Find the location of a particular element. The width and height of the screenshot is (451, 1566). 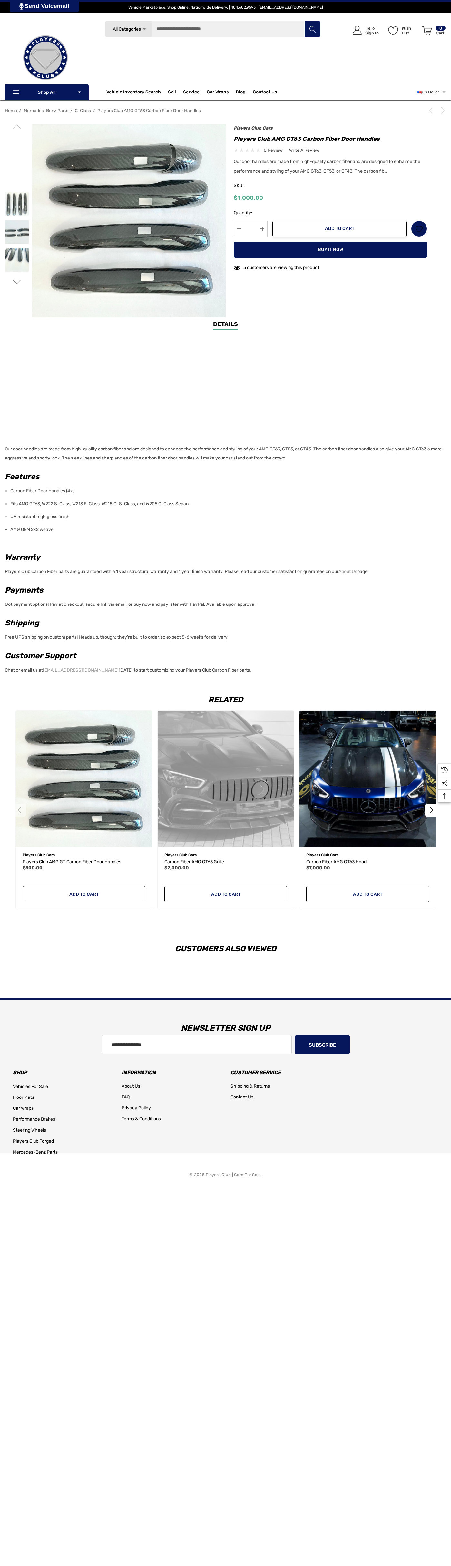

span: Steering Wheels is located at coordinates (29, 1130).